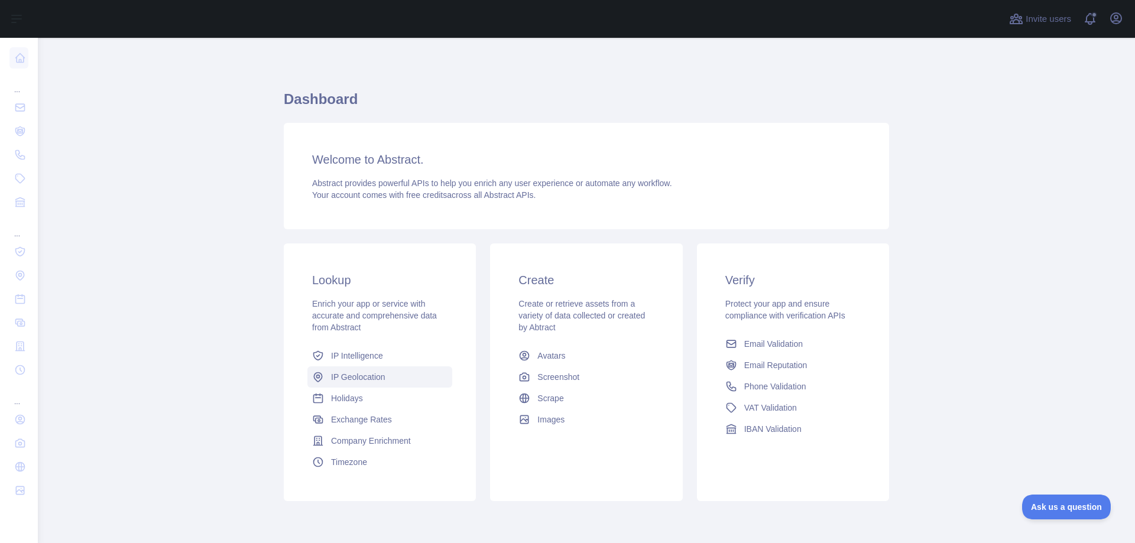  I want to click on span: Images, so click(551, 420).